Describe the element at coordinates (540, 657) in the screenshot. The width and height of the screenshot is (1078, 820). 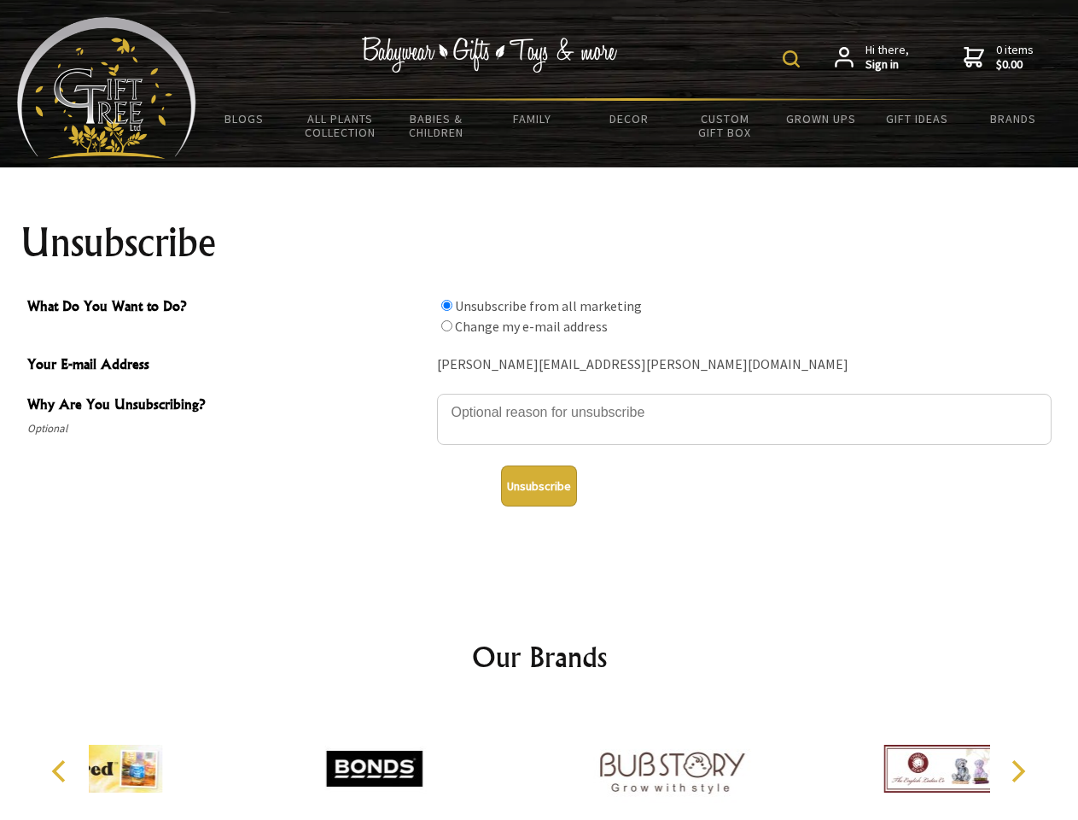
I see `h2: Our Brands` at that location.